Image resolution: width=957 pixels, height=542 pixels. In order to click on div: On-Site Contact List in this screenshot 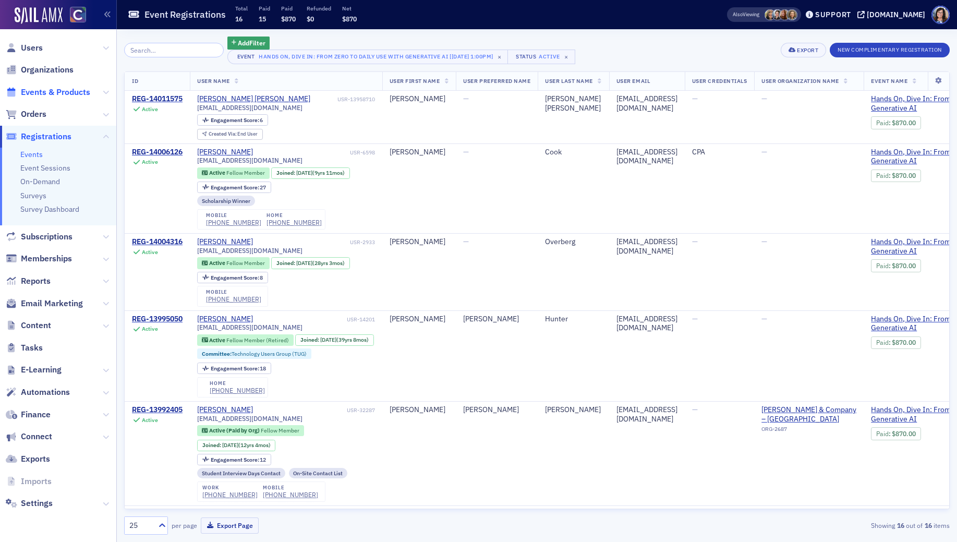, I will do `click(318, 473)`.